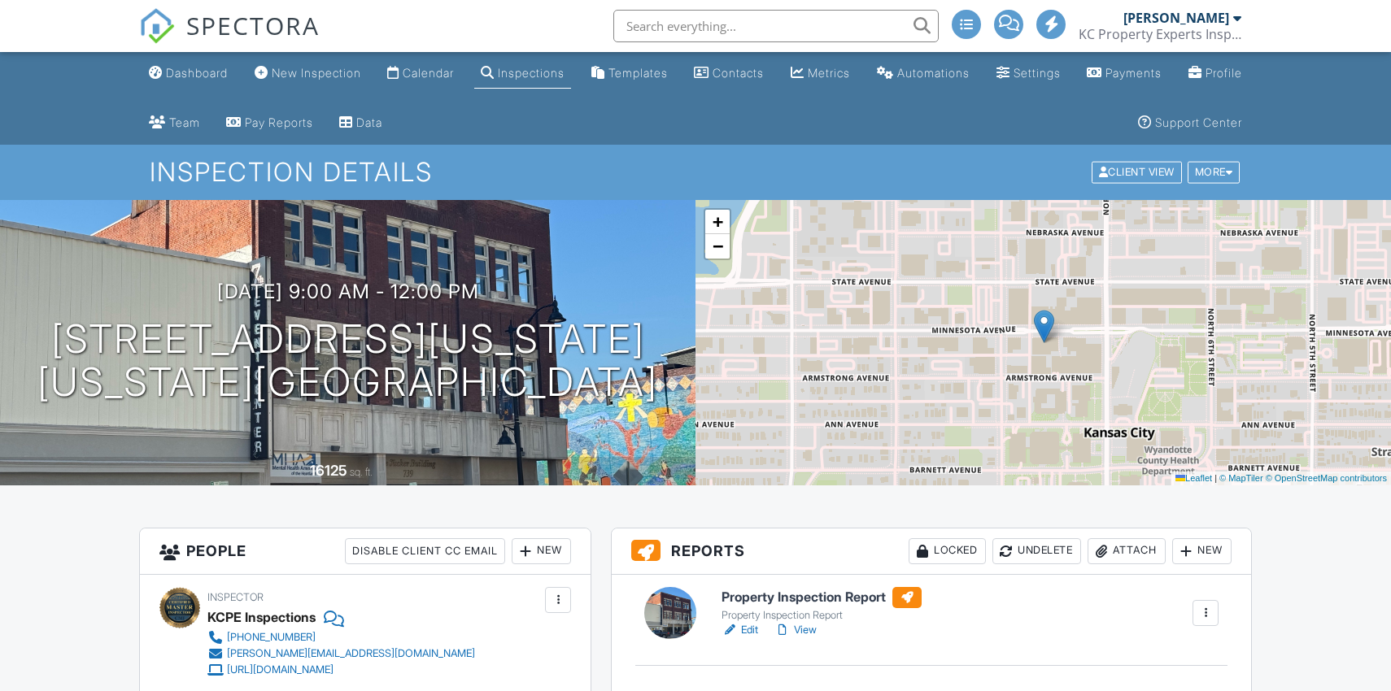 This screenshot has width=1391, height=691. Describe the element at coordinates (638, 72) in the screenshot. I see `div: Templates` at that location.